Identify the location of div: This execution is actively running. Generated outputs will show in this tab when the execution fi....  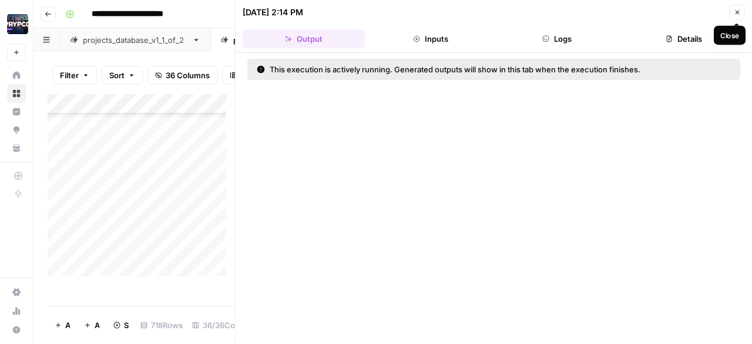
(471, 69).